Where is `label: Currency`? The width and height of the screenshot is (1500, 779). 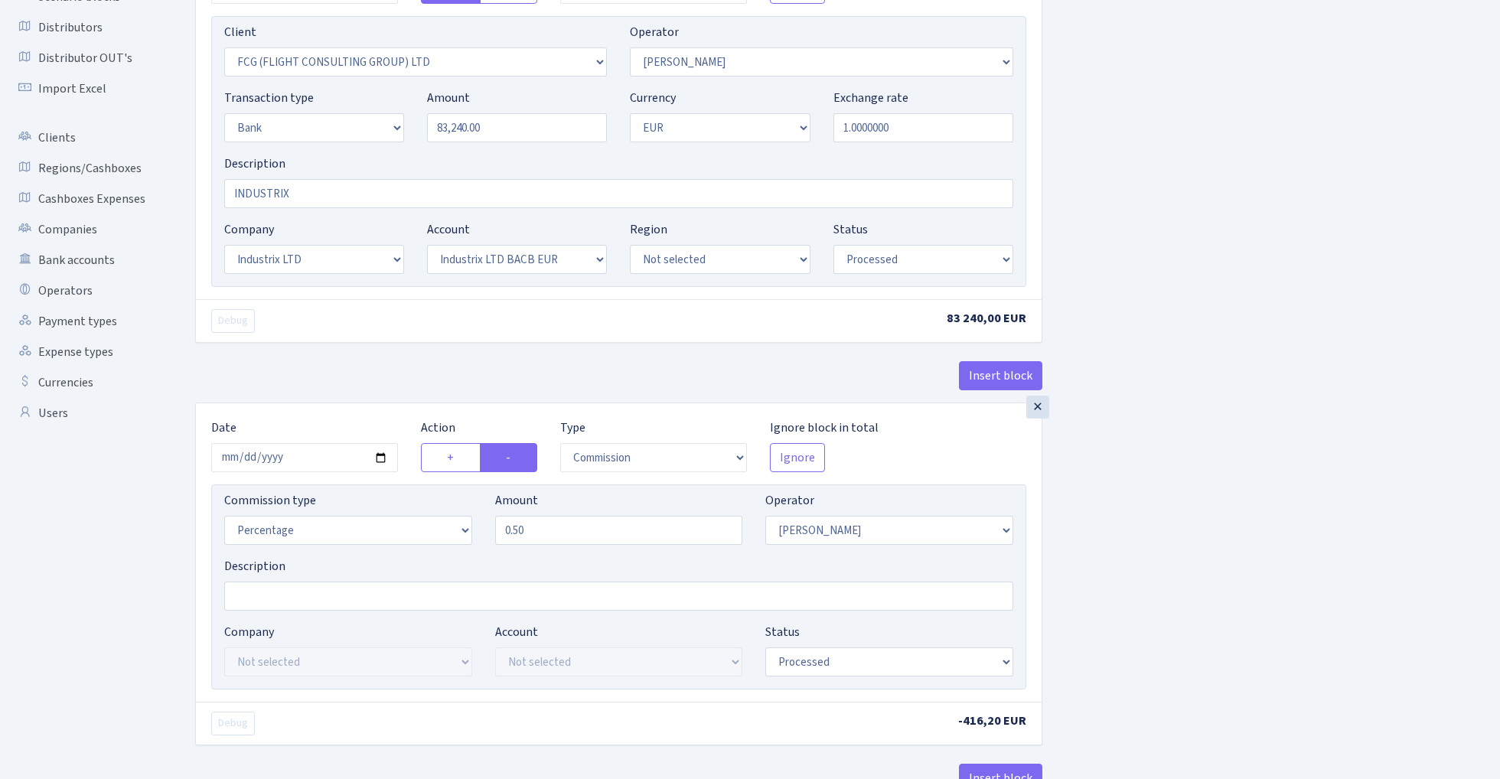
label: Currency is located at coordinates (653, 98).